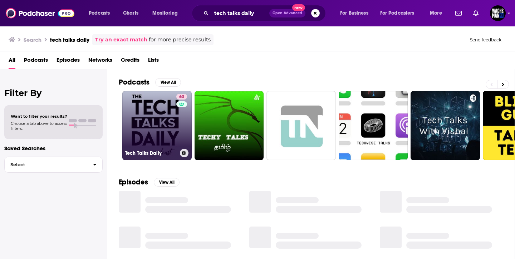 This screenshot has width=515, height=259. I want to click on a: Podcasts, so click(36, 61).